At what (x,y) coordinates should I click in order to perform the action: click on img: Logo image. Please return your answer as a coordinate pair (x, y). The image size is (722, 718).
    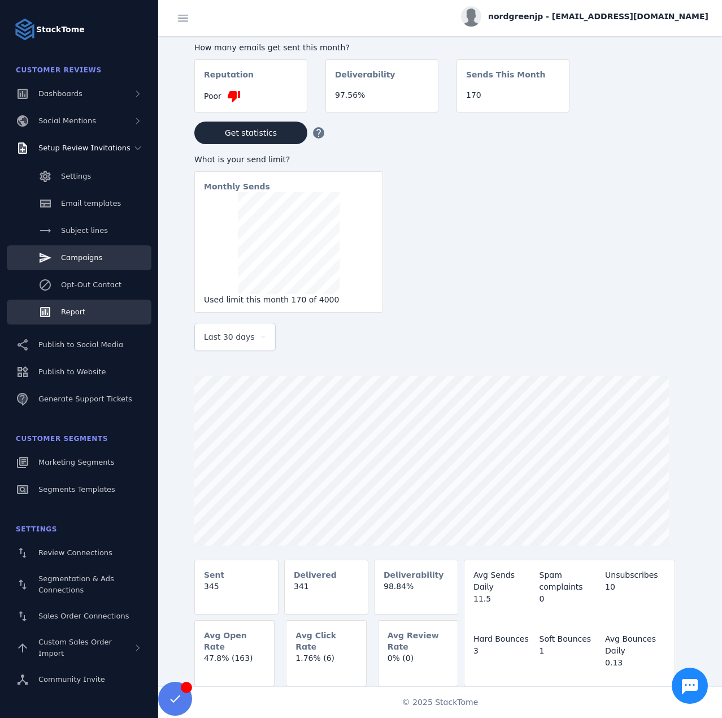
    Looking at the image, I should click on (25, 29).